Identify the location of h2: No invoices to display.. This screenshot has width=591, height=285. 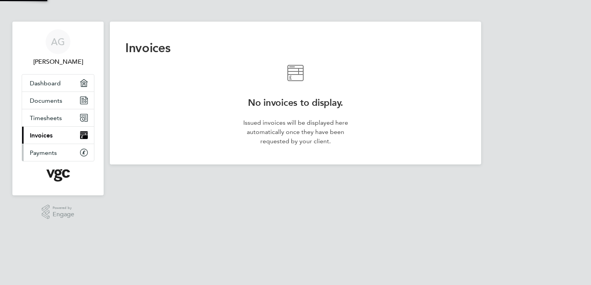
(295, 103).